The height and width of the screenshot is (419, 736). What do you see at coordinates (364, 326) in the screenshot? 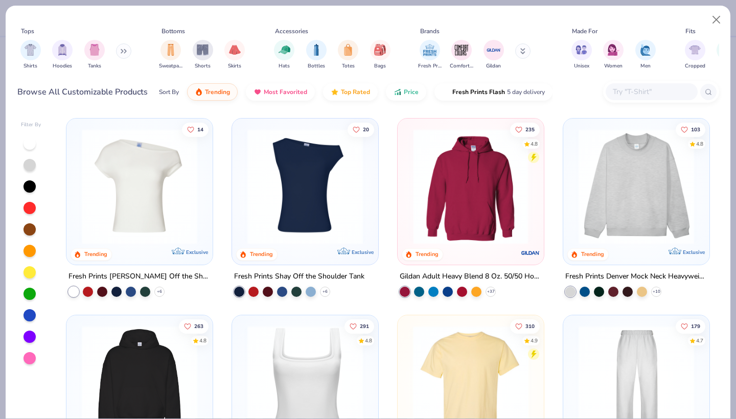
I see `span: 291` at bounding box center [364, 326].